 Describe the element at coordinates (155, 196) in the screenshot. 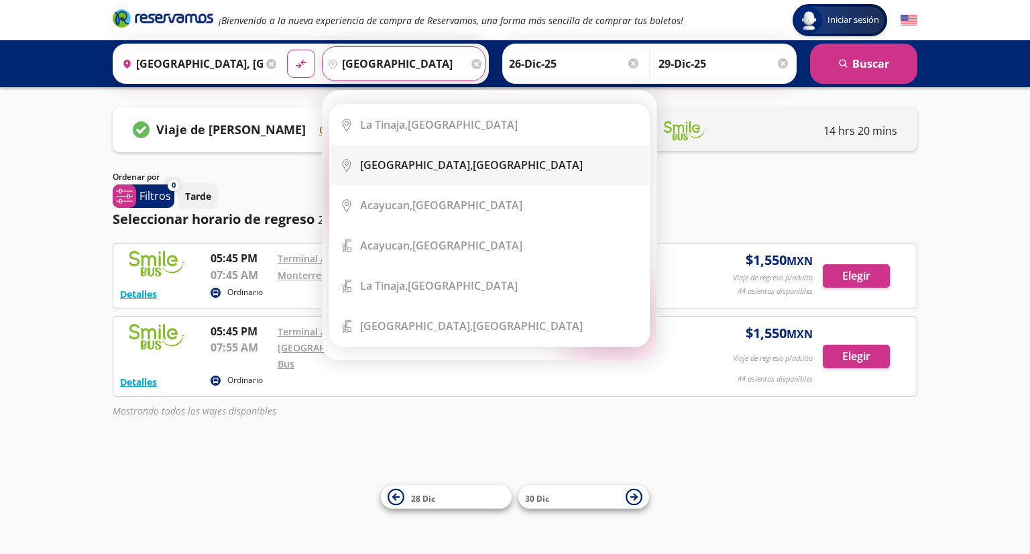

I see `p: Filtros` at that location.